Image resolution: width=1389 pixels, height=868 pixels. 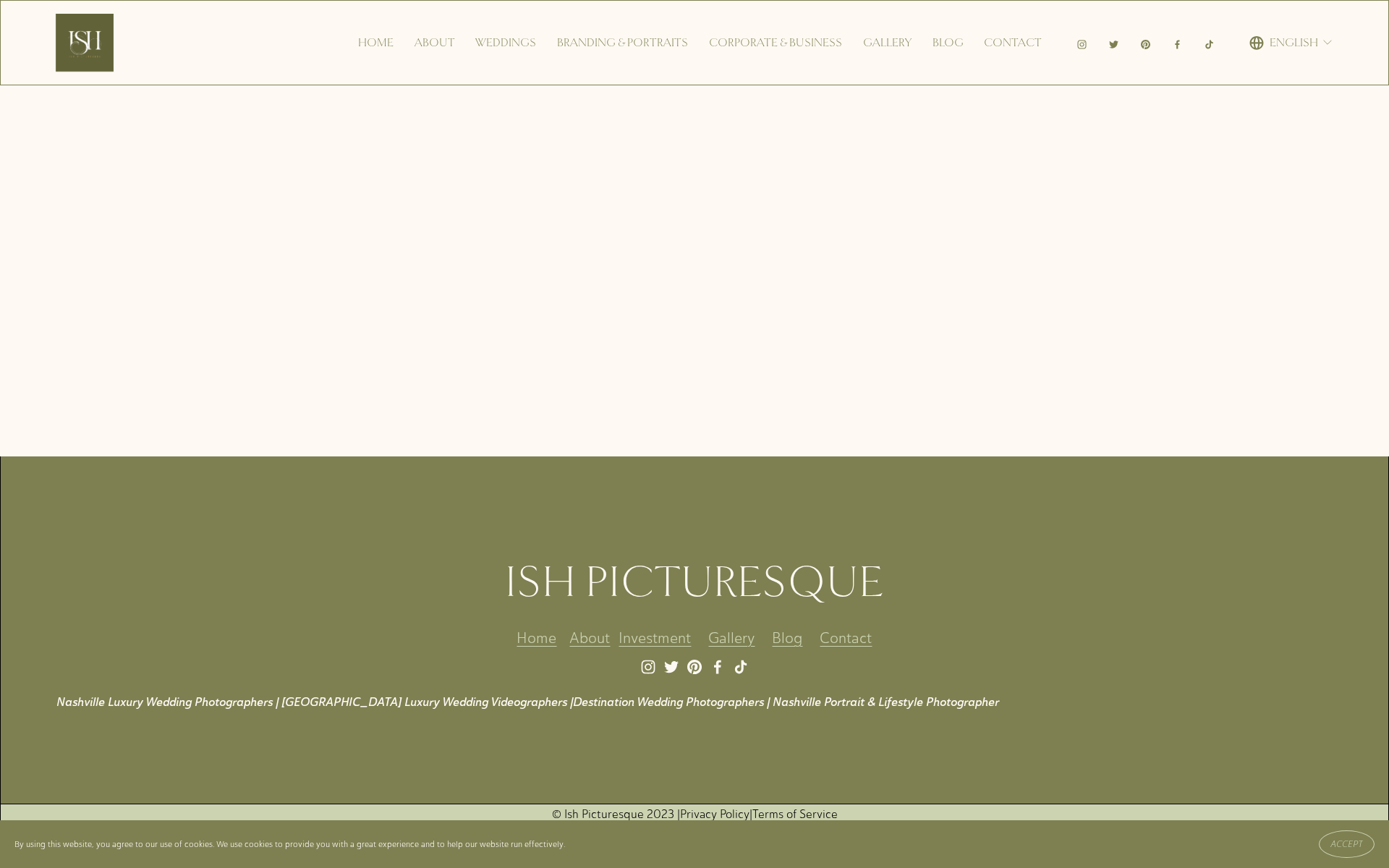 I want to click on span: Accept, so click(x=1346, y=844).